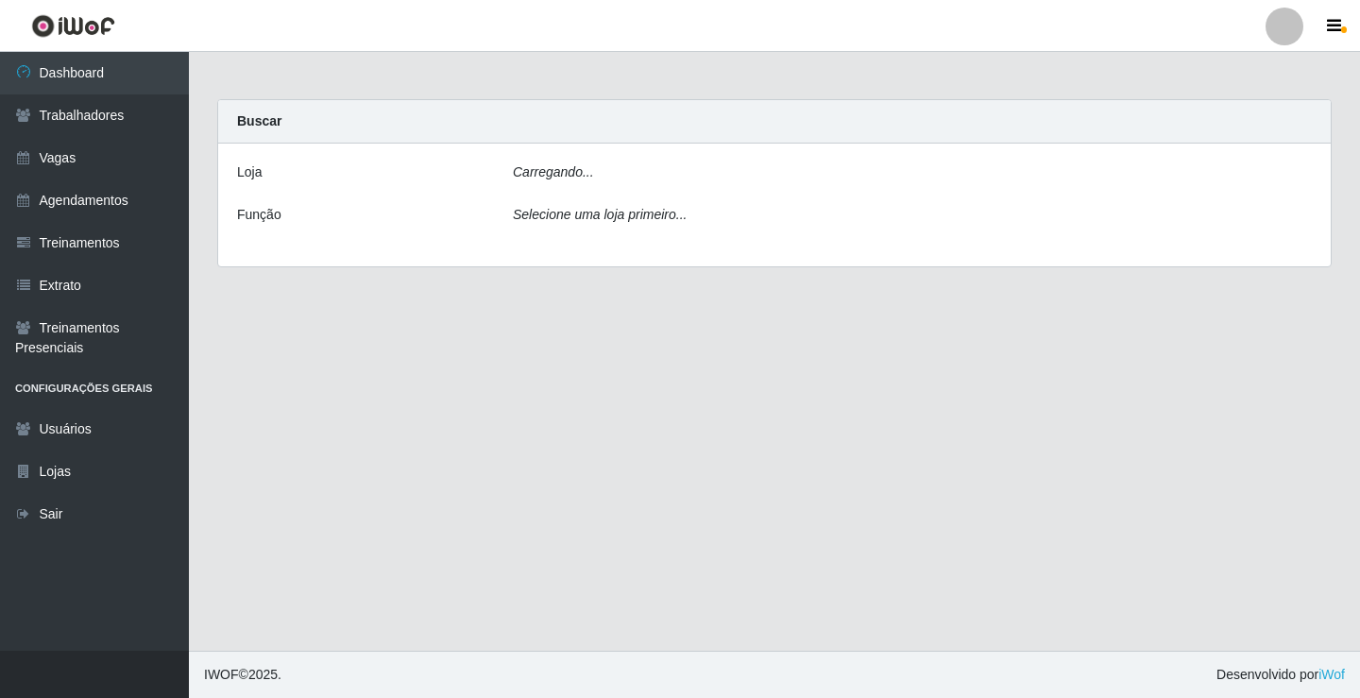 This screenshot has height=698, width=1360. What do you see at coordinates (600, 214) in the screenshot?
I see `i: Selecione uma loja primeiro...` at bounding box center [600, 214].